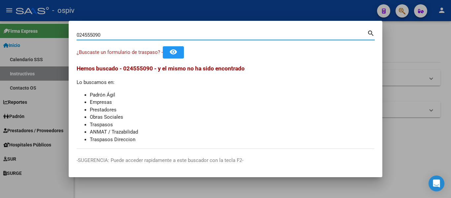 This screenshot has height=198, width=451. I want to click on li: Empresas, so click(232, 102).